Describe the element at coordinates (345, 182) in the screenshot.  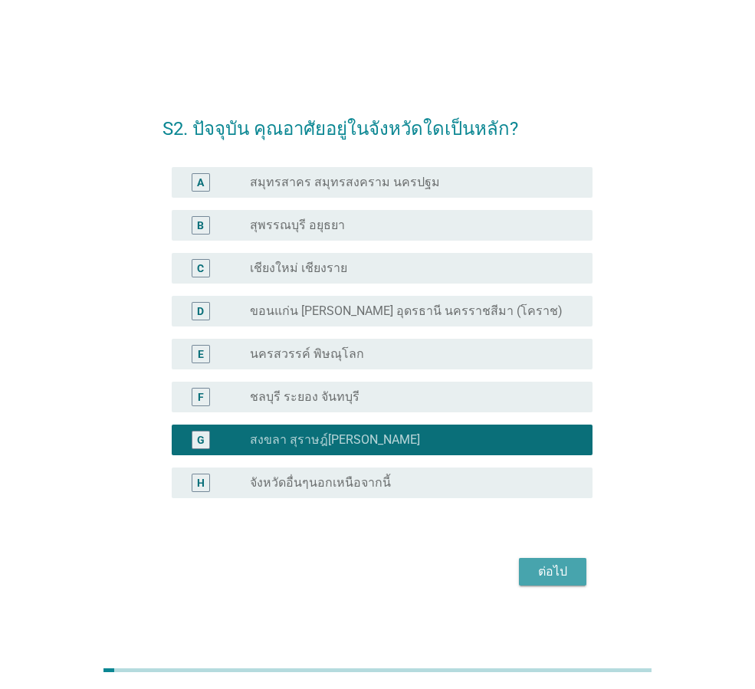
I see `label: สมุทรสาคร สมุทรสงคราม นครปฐม` at that location.